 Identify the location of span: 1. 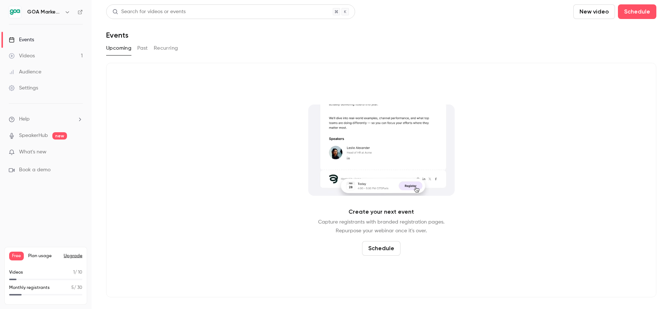
(74, 273).